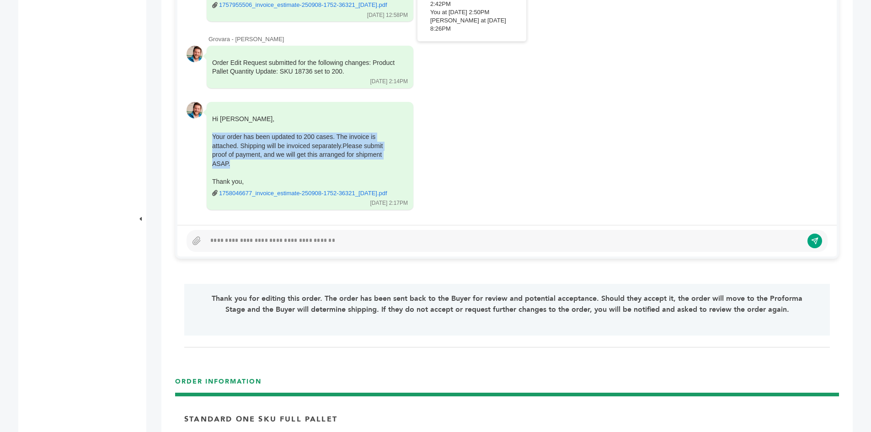 The image size is (871, 432). I want to click on div: Thank you,, so click(304, 182).